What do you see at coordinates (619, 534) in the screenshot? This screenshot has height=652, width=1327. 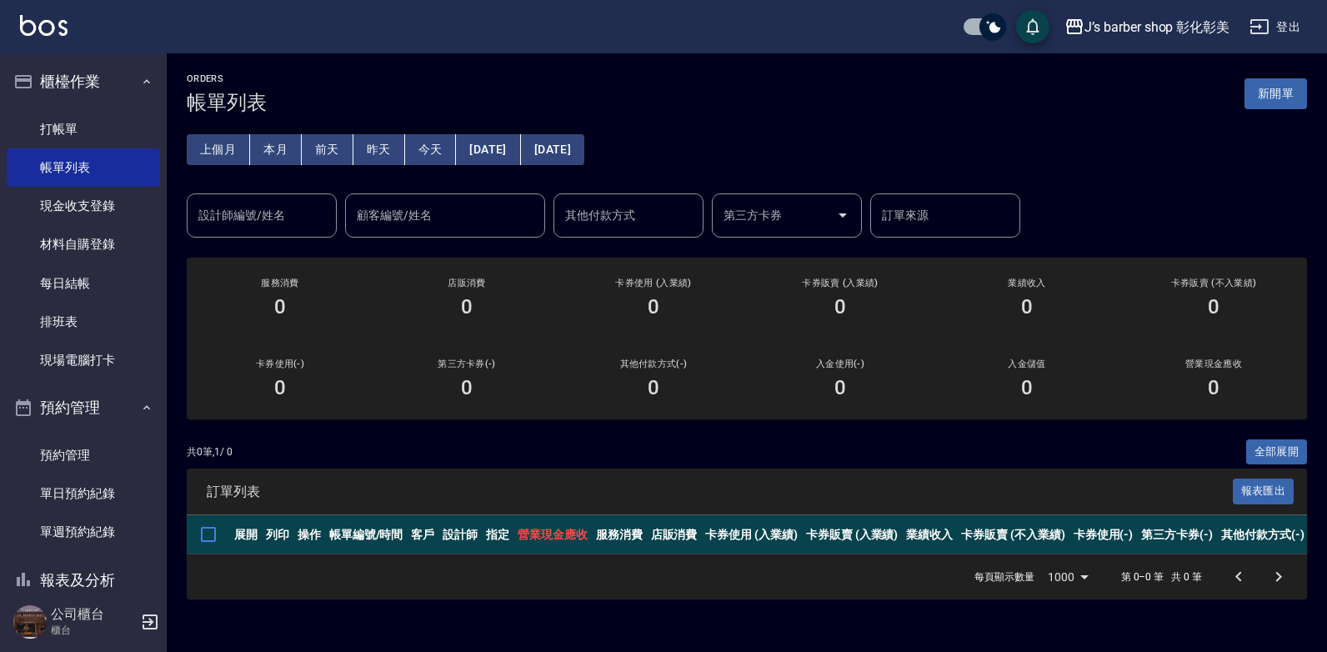 I see `th: 服務消費` at bounding box center [619, 534].